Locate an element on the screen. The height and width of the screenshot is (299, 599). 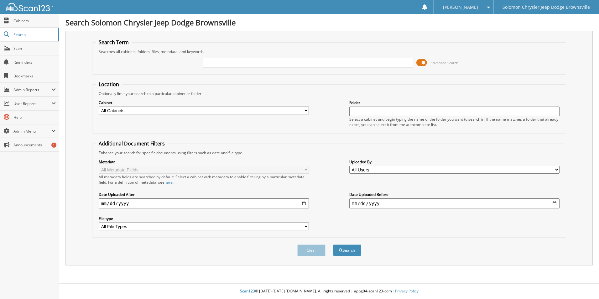
input: start is located at coordinates (204, 203).